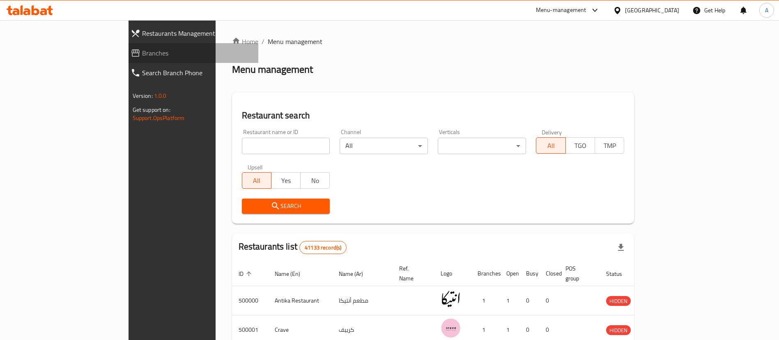  What do you see at coordinates (191, 73) in the screenshot?
I see `a: Search Branch Phone` at bounding box center [191, 73].